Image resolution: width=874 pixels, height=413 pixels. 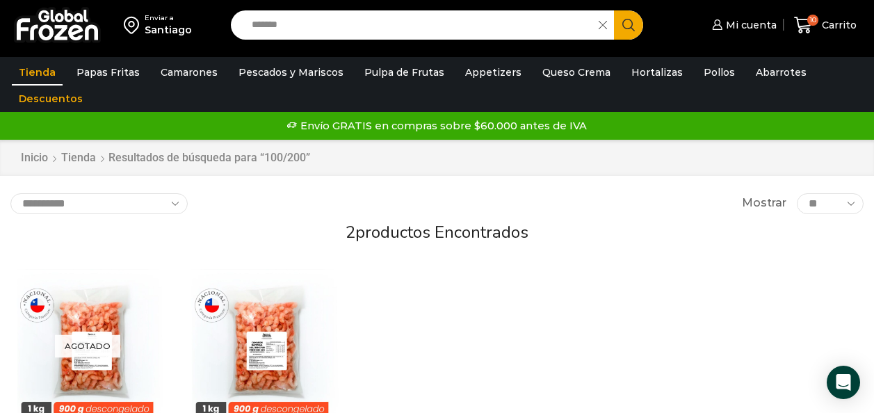 I want to click on a: Camarones, so click(x=189, y=72).